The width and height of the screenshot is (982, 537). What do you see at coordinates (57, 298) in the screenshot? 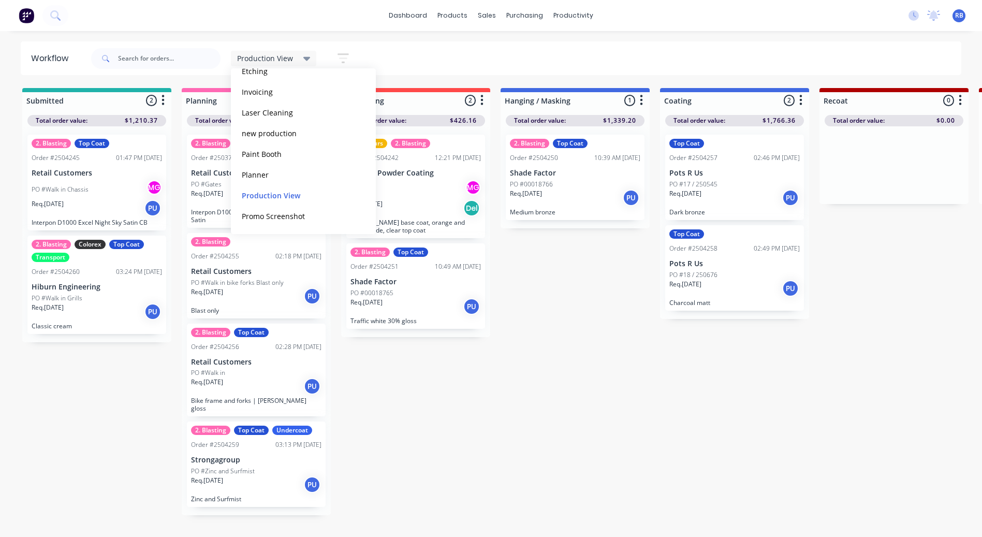
I see `p: PO #Walk in Grills` at bounding box center [57, 298].